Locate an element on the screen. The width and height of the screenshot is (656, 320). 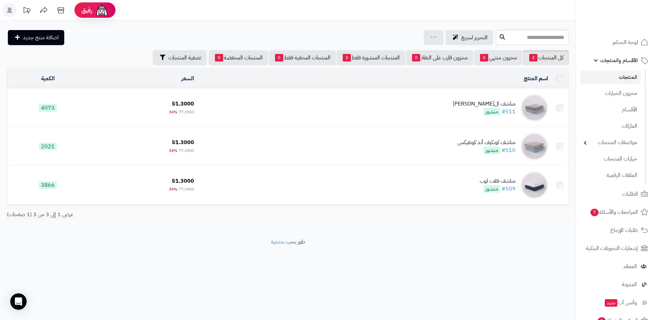
span: رفيق is located at coordinates (87, 10).